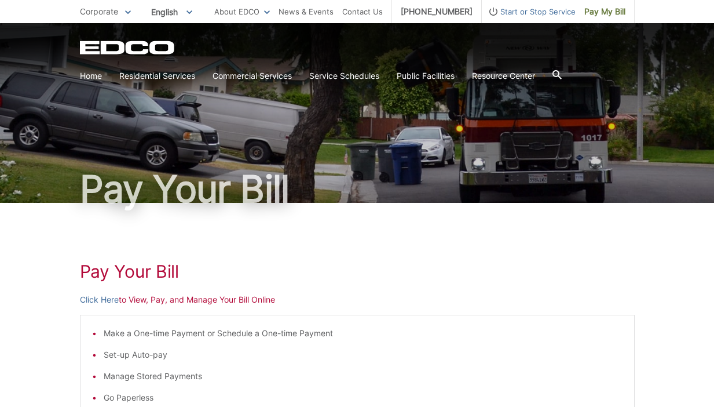  What do you see at coordinates (242, 12) in the screenshot?
I see `a: About EDCO` at bounding box center [242, 12].